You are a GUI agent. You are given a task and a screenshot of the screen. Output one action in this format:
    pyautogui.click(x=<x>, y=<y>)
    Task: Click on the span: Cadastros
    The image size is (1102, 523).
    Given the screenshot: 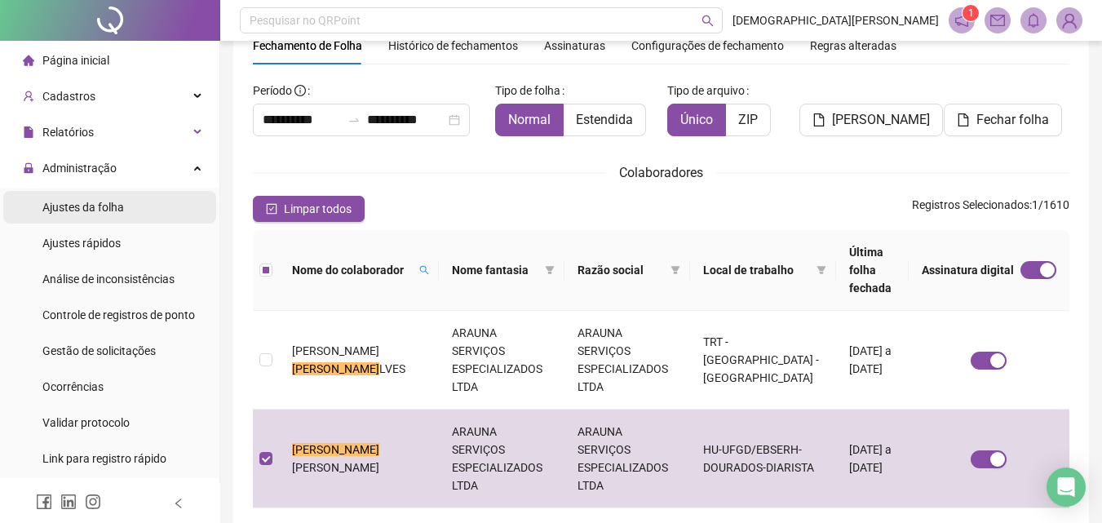 What is the action you would take?
    pyautogui.click(x=69, y=96)
    